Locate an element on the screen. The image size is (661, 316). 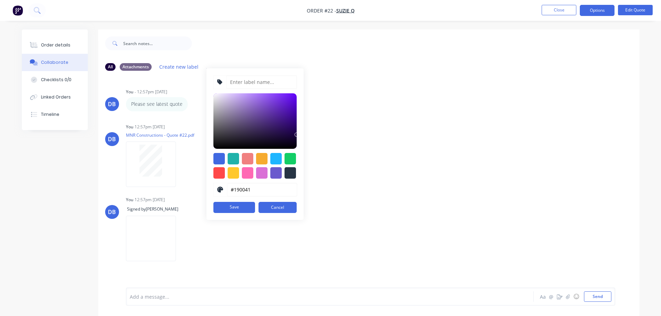
div: Attachments is located at coordinates (136, 67).